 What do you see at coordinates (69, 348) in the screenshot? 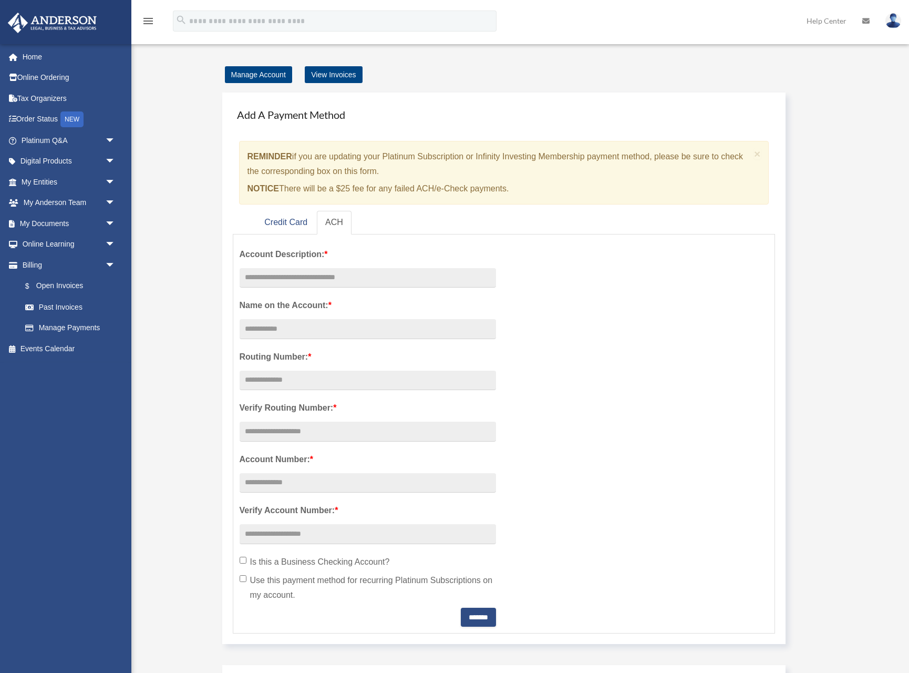
I see `a: Events Calendar` at bounding box center [69, 348].